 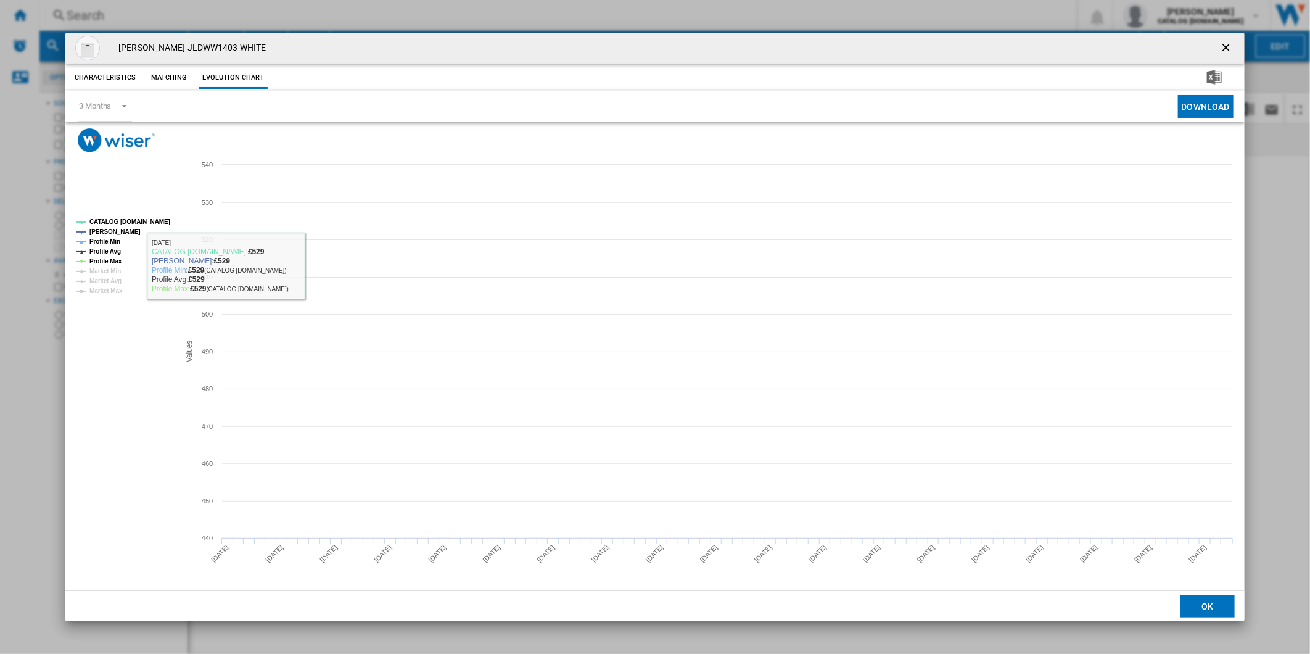 I want to click on button: Download in Excel, so click(x=1215, y=78).